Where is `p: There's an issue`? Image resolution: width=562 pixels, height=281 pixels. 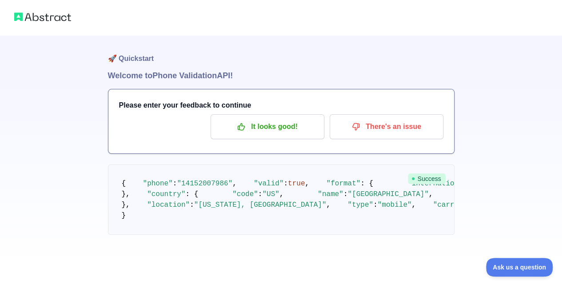
p: There's an issue is located at coordinates (386, 127).